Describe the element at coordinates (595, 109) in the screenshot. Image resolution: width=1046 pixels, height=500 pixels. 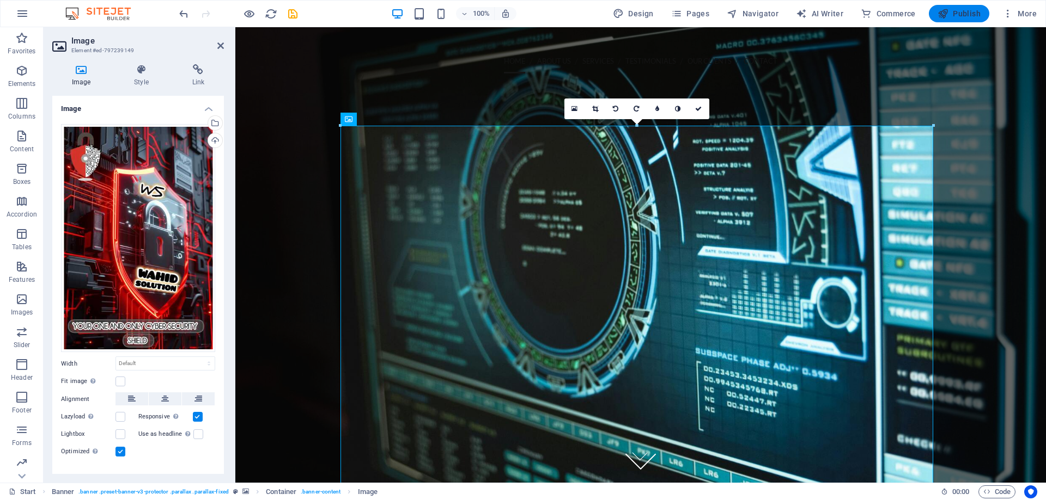
I see `a: Crop mode` at that location.